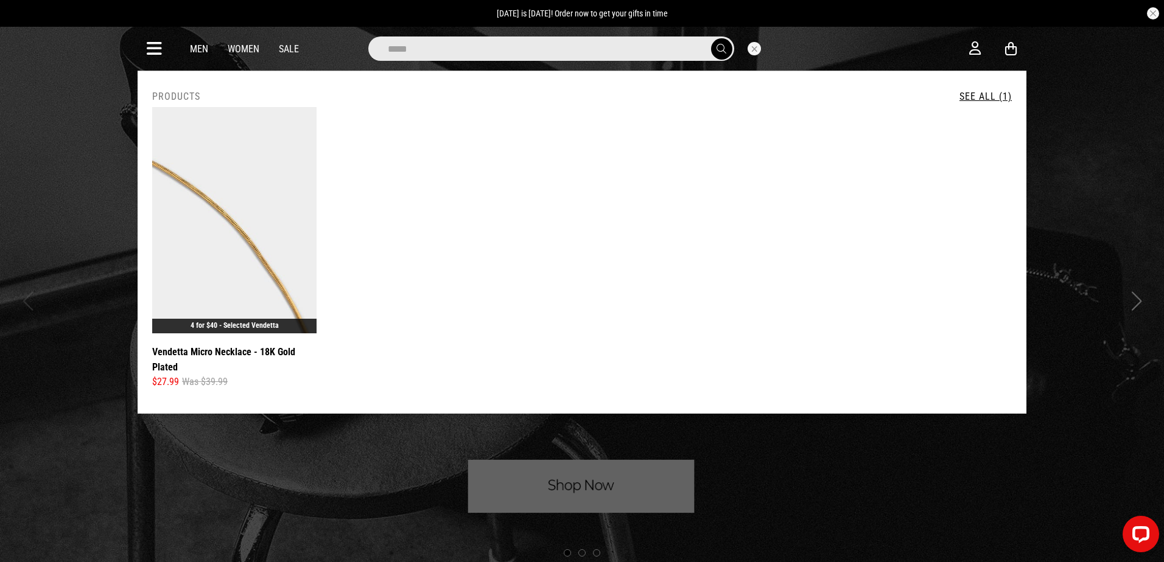 The height and width of the screenshot is (562, 1164). I want to click on a: Women, so click(243, 49).